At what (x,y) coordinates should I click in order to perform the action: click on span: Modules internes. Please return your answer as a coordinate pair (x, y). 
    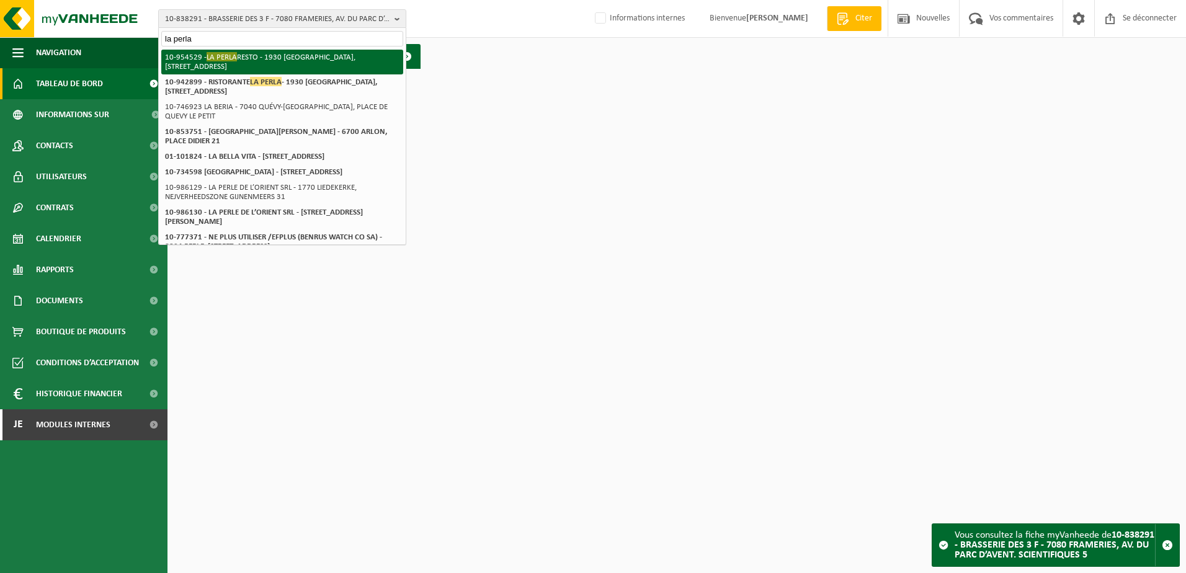
    Looking at the image, I should click on (73, 425).